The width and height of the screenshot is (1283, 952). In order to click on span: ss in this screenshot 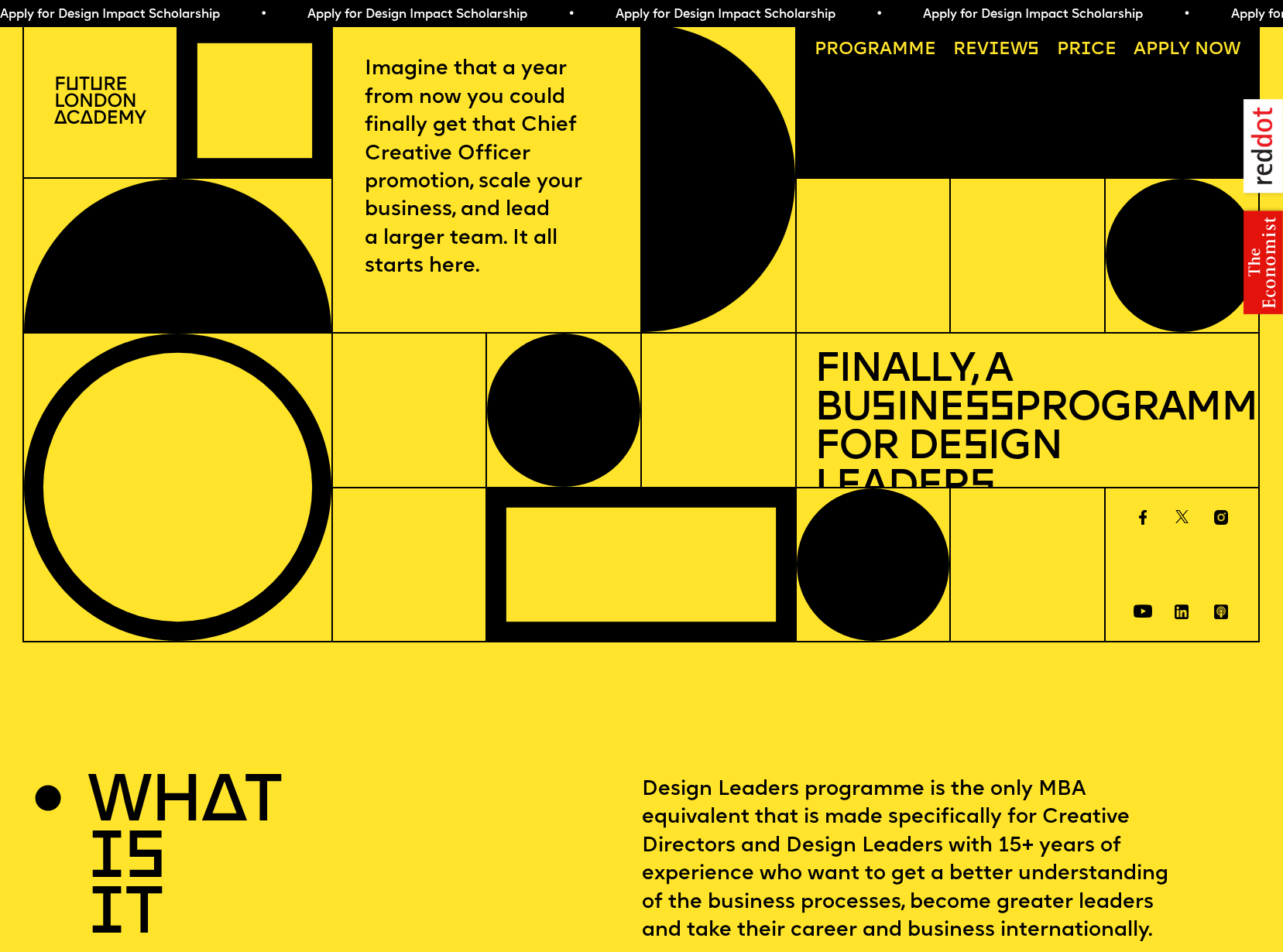, I will do `click(989, 409)`.